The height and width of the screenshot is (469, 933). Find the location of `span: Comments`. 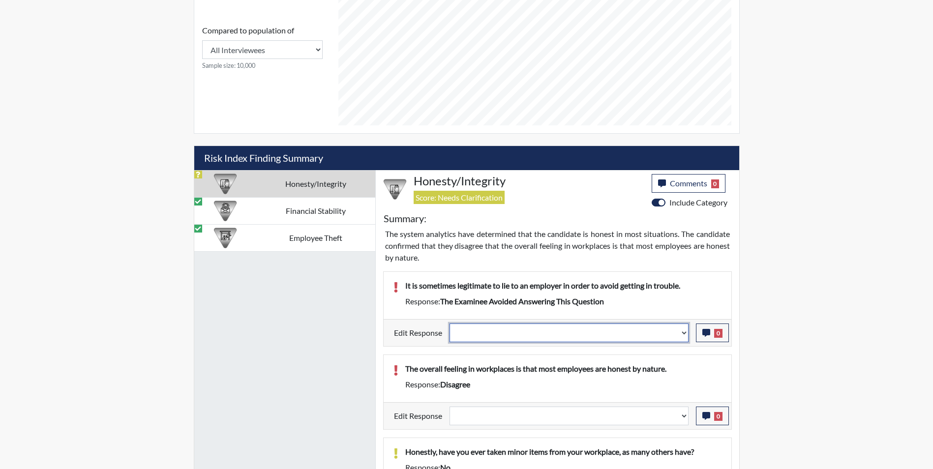

span: Comments is located at coordinates (689, 183).